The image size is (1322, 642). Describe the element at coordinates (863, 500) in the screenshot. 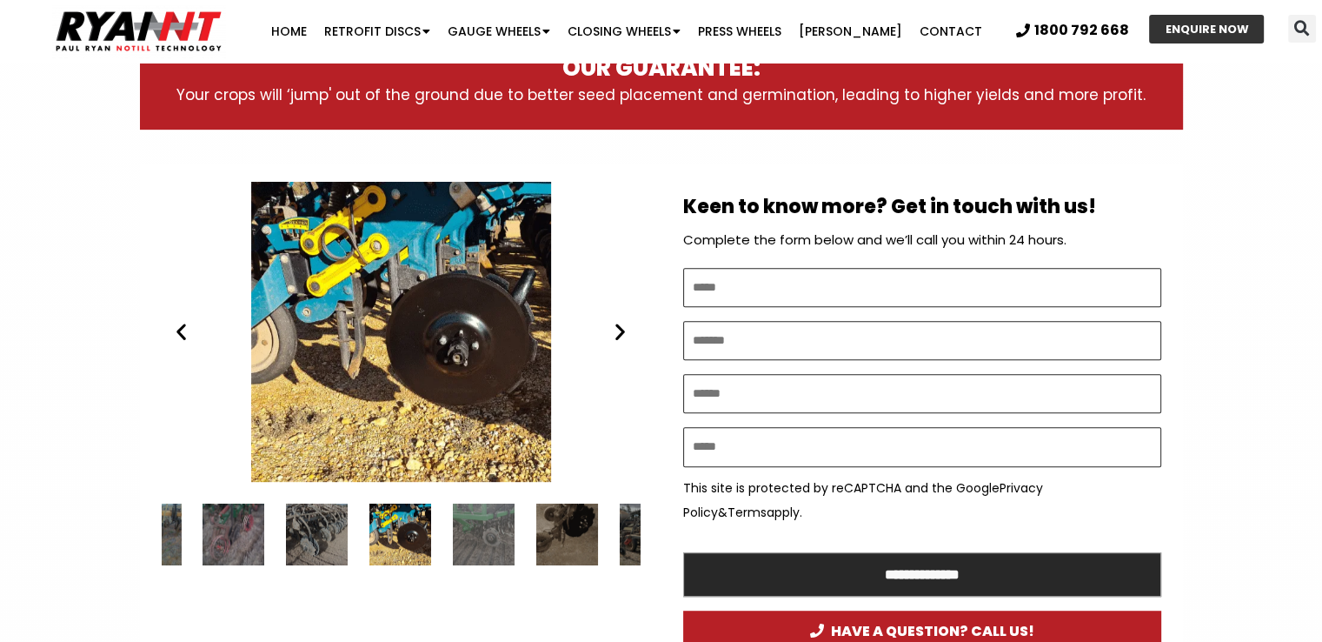

I see `a: Privacy Policy` at that location.